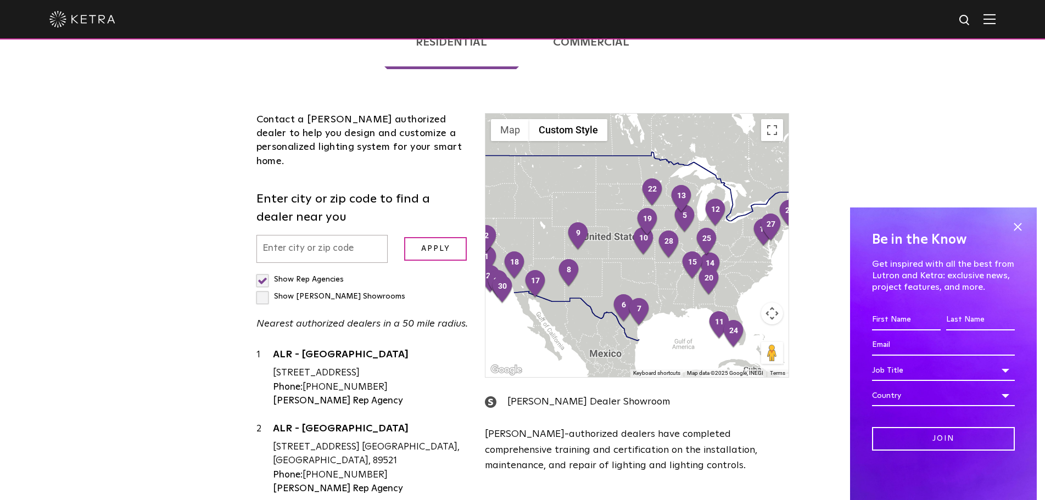  I want to click on label: Show Rep Agencies, so click(300, 279).